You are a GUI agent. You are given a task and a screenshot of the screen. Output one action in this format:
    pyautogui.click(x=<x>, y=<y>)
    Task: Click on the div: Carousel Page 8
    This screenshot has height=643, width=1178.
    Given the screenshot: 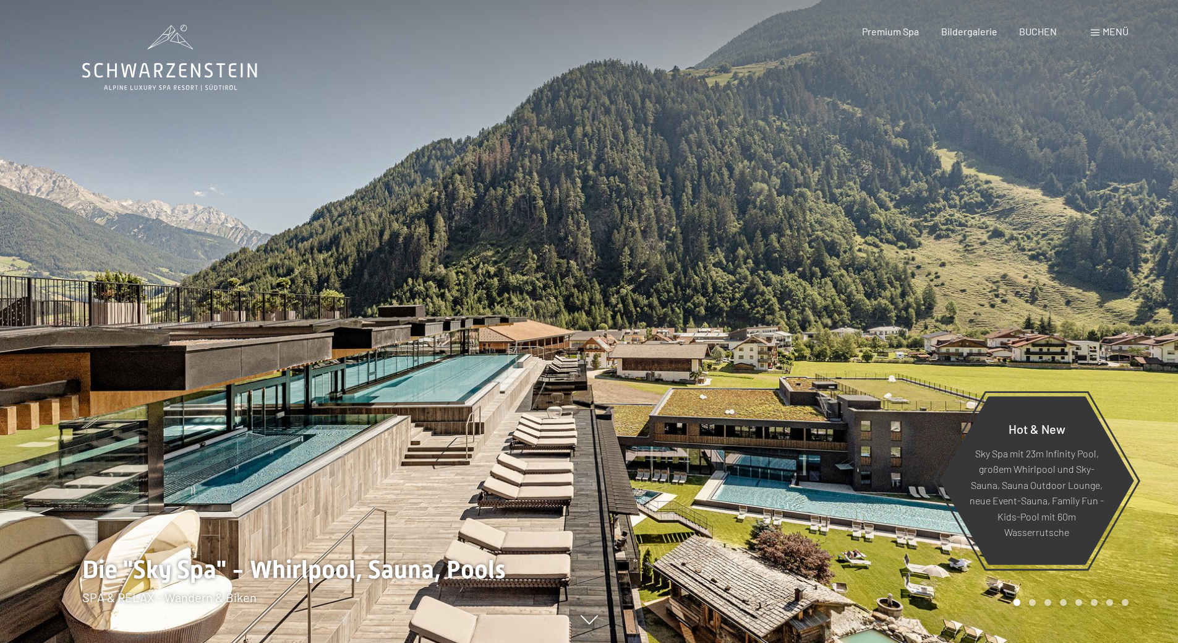 What is the action you would take?
    pyautogui.click(x=1125, y=602)
    